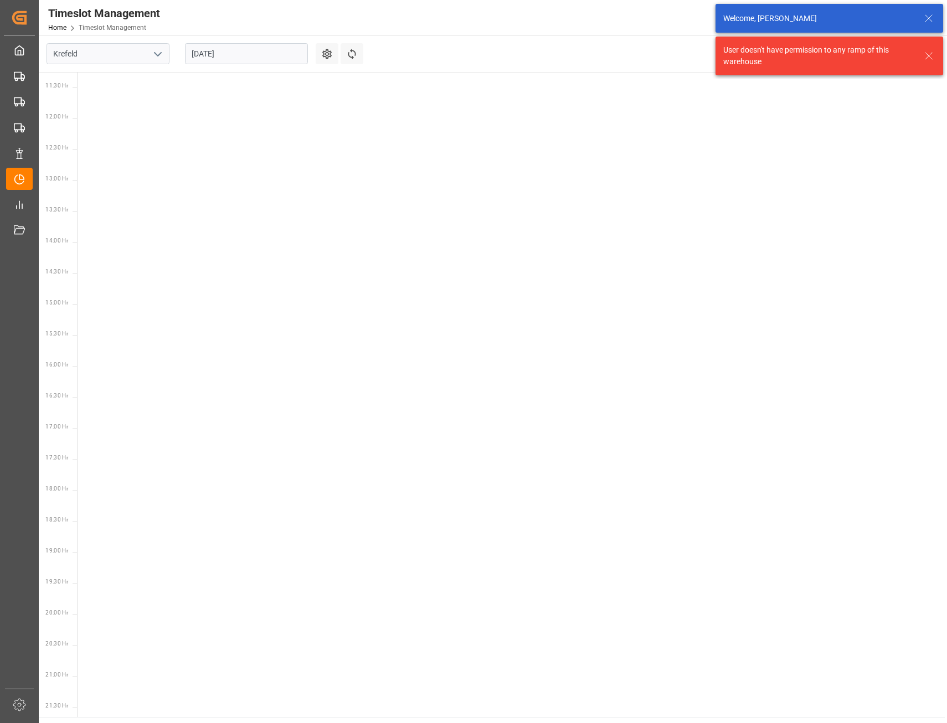 Image resolution: width=947 pixels, height=723 pixels. What do you see at coordinates (56, 706) in the screenshot?
I see `span: 21:30 Hr` at bounding box center [56, 706].